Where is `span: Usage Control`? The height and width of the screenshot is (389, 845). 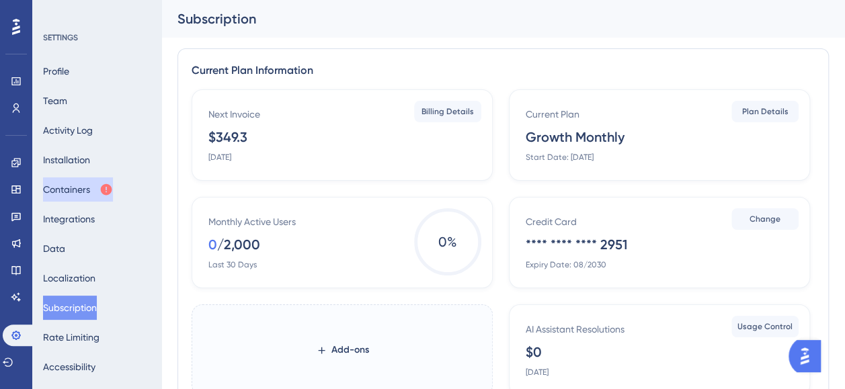
span: Usage Control is located at coordinates (765, 327).